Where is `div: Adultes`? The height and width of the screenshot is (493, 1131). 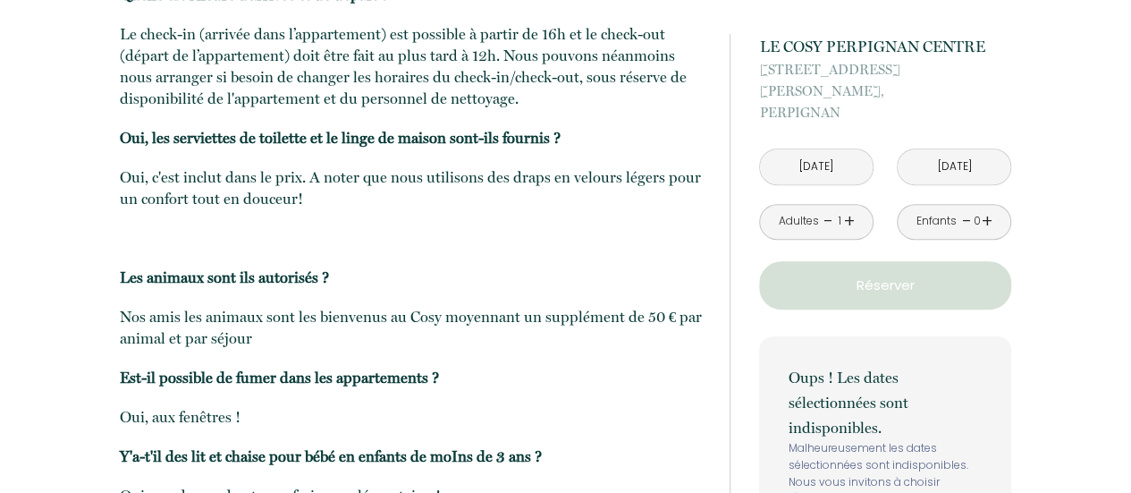 div: Adultes is located at coordinates (798, 221).